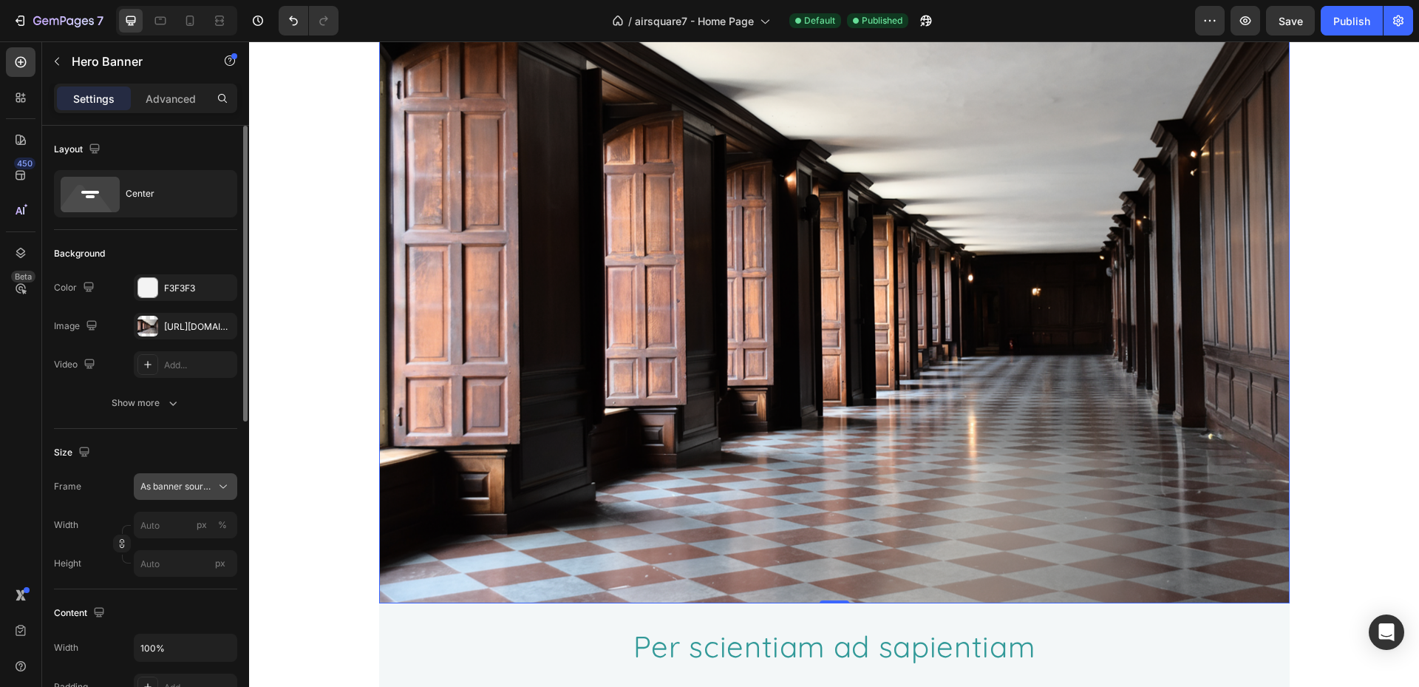  What do you see at coordinates (222, 525) in the screenshot?
I see `button: px` at bounding box center [222, 525].